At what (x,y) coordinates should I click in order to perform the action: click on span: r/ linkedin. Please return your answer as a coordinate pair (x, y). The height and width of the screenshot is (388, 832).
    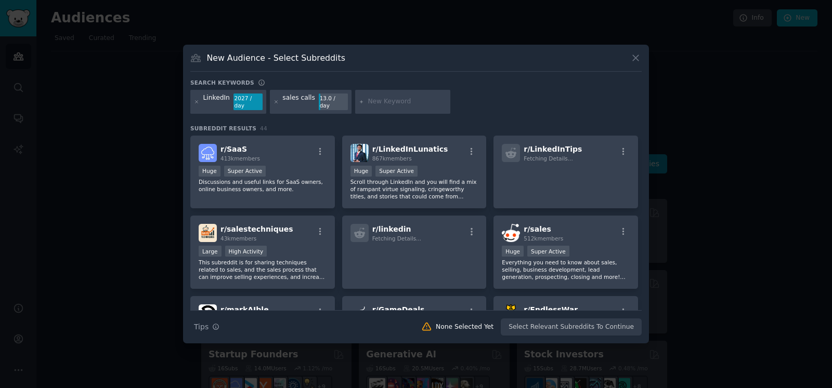
    Looking at the image, I should click on (391, 229).